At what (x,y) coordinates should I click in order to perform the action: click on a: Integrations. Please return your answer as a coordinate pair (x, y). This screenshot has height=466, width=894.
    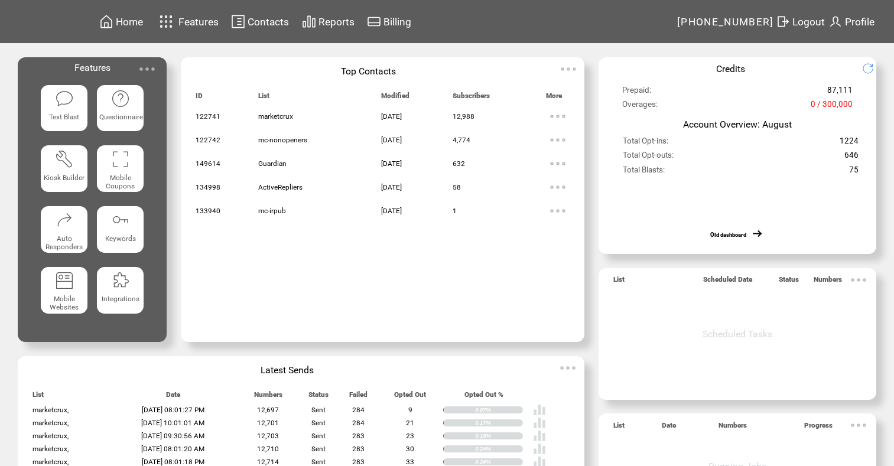
    Looking at the image, I should click on (120, 293).